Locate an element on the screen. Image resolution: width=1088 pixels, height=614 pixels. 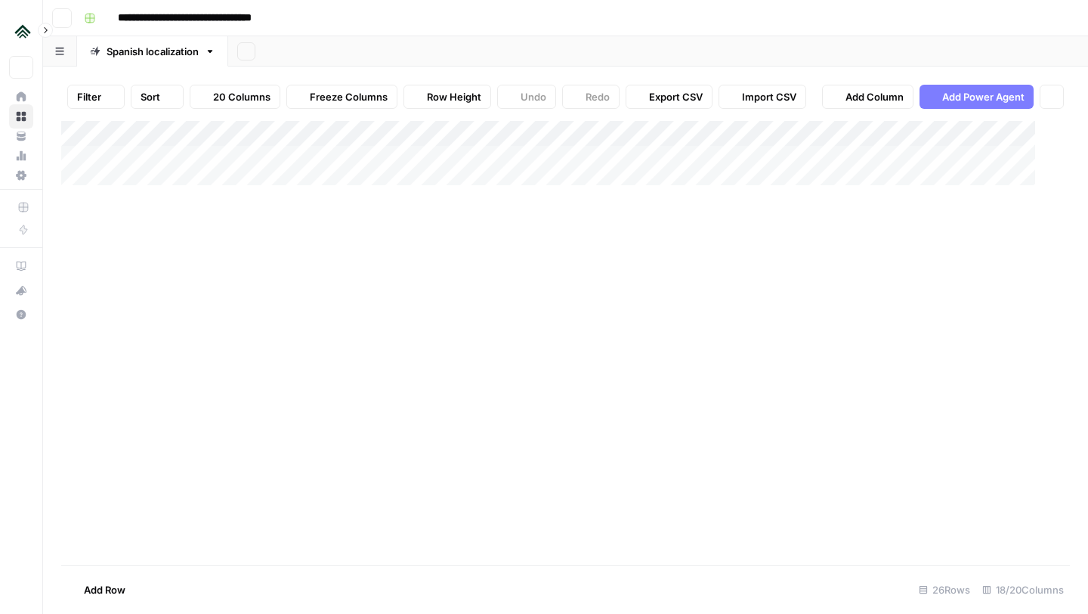
div: What's new? is located at coordinates (21, 290).